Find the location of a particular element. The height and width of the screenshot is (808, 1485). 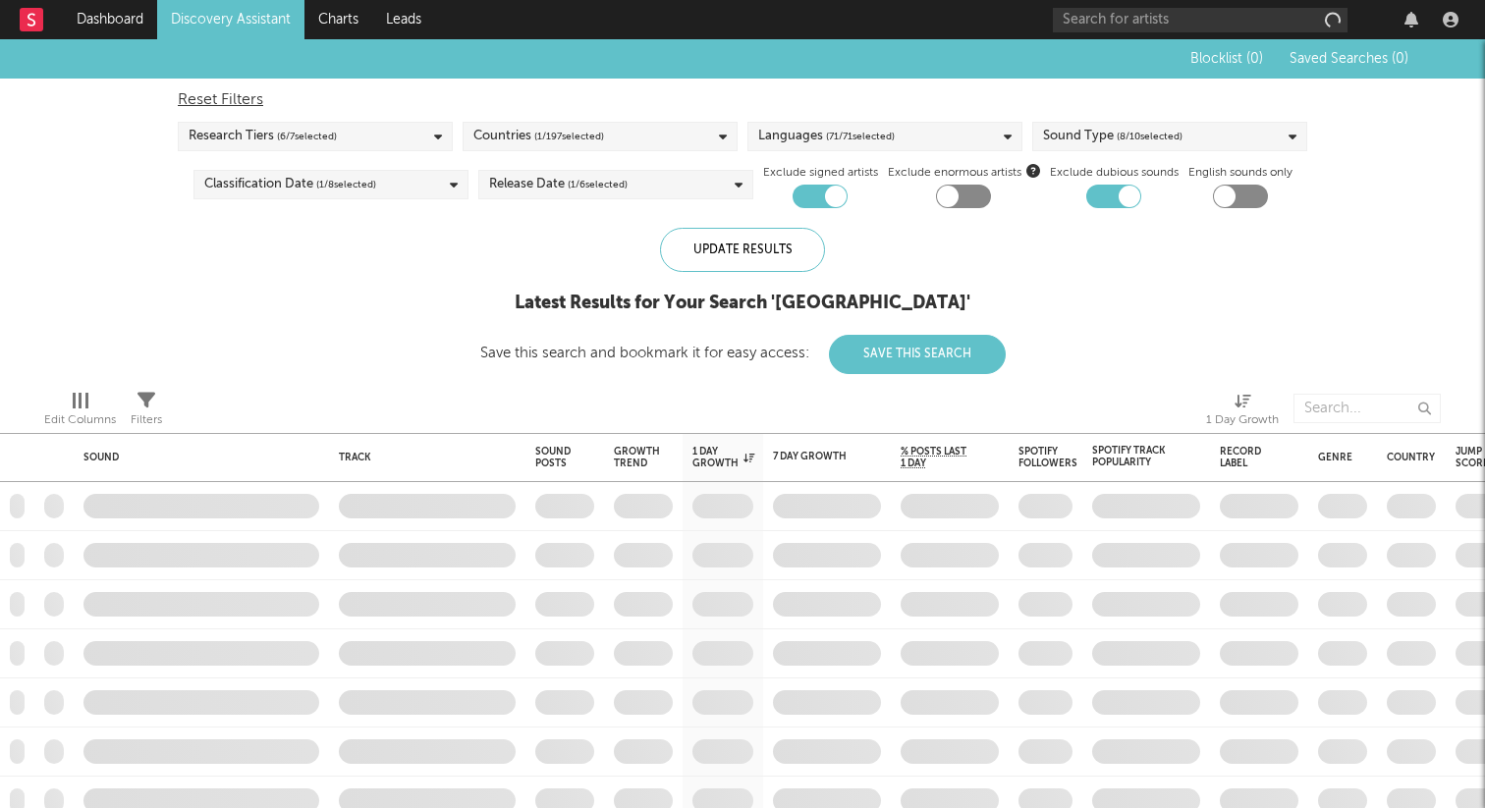

div: Sound Posts is located at coordinates (553, 458).